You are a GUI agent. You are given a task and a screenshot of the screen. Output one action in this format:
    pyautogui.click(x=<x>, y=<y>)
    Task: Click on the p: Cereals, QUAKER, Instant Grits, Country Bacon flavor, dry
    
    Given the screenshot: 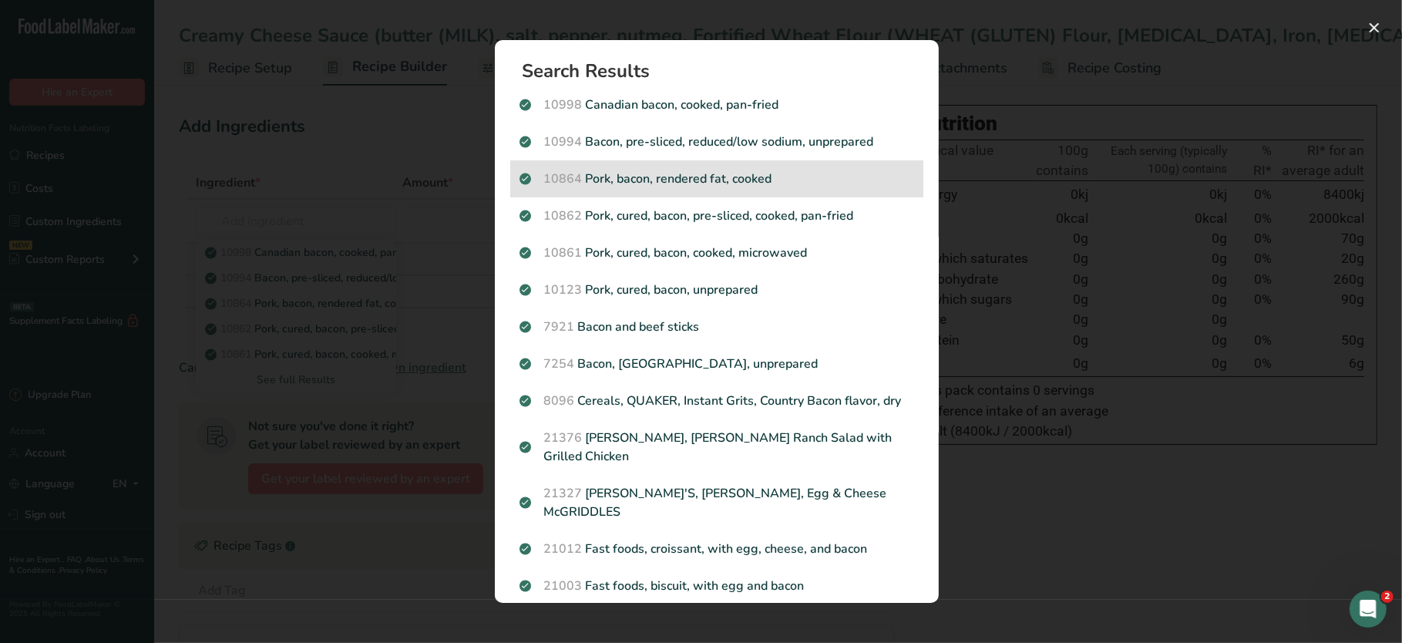 What is the action you would take?
    pyautogui.click(x=717, y=401)
    